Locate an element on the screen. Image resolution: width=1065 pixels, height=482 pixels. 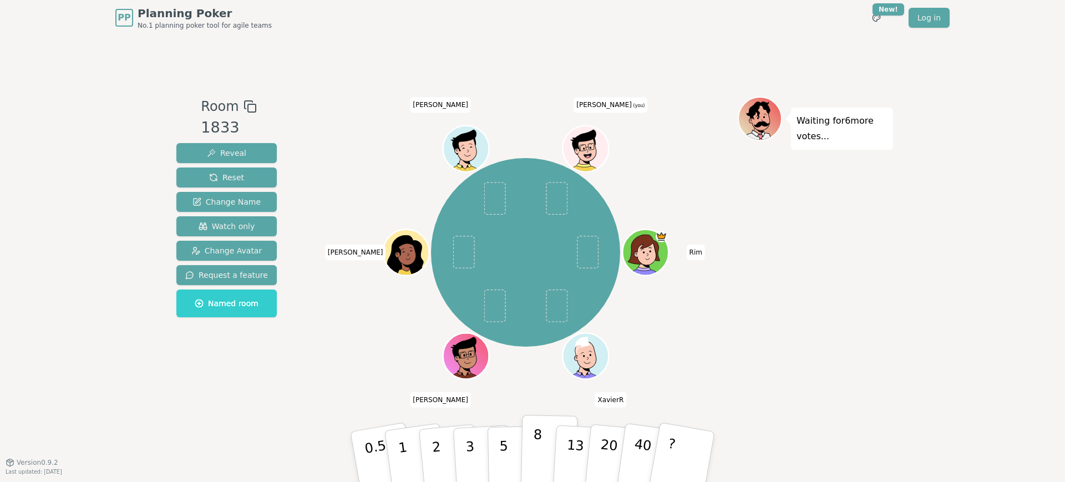
button: New! is located at coordinates (876, 18).